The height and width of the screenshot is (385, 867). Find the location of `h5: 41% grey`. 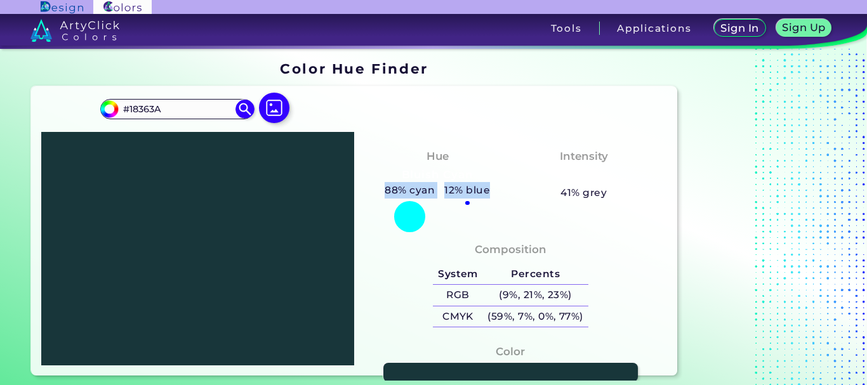

h5: 41% grey is located at coordinates (584, 193).